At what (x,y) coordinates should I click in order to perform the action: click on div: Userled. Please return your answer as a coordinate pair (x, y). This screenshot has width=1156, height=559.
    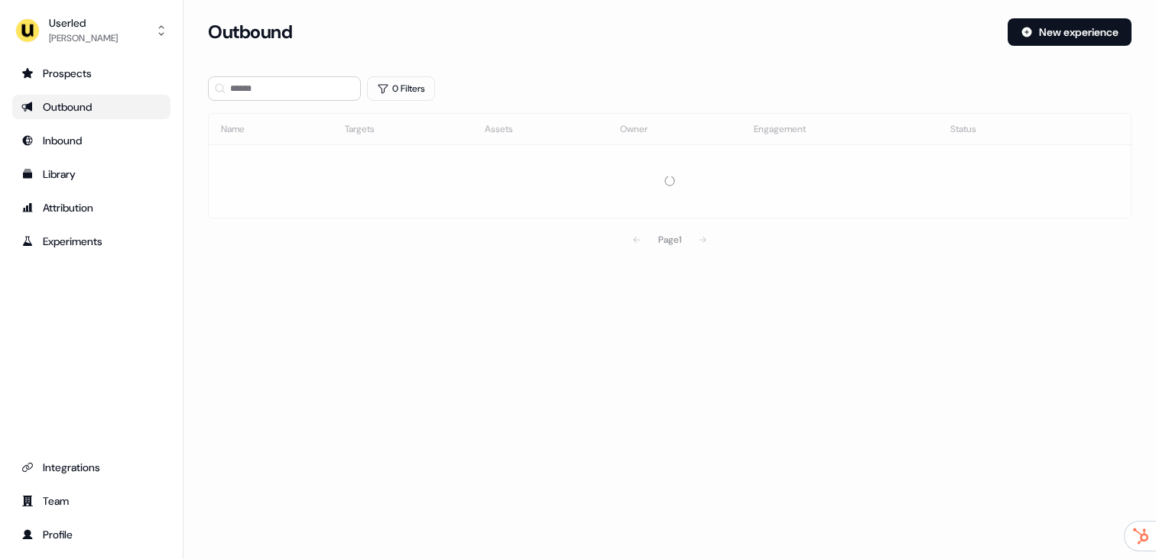
    Looking at the image, I should click on (83, 23).